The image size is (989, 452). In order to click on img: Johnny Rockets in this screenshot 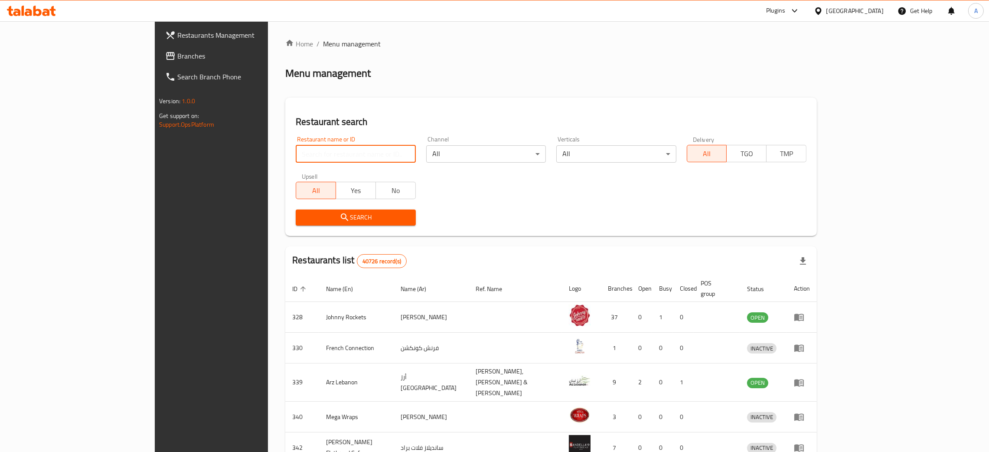, I will do `click(580, 315)`.